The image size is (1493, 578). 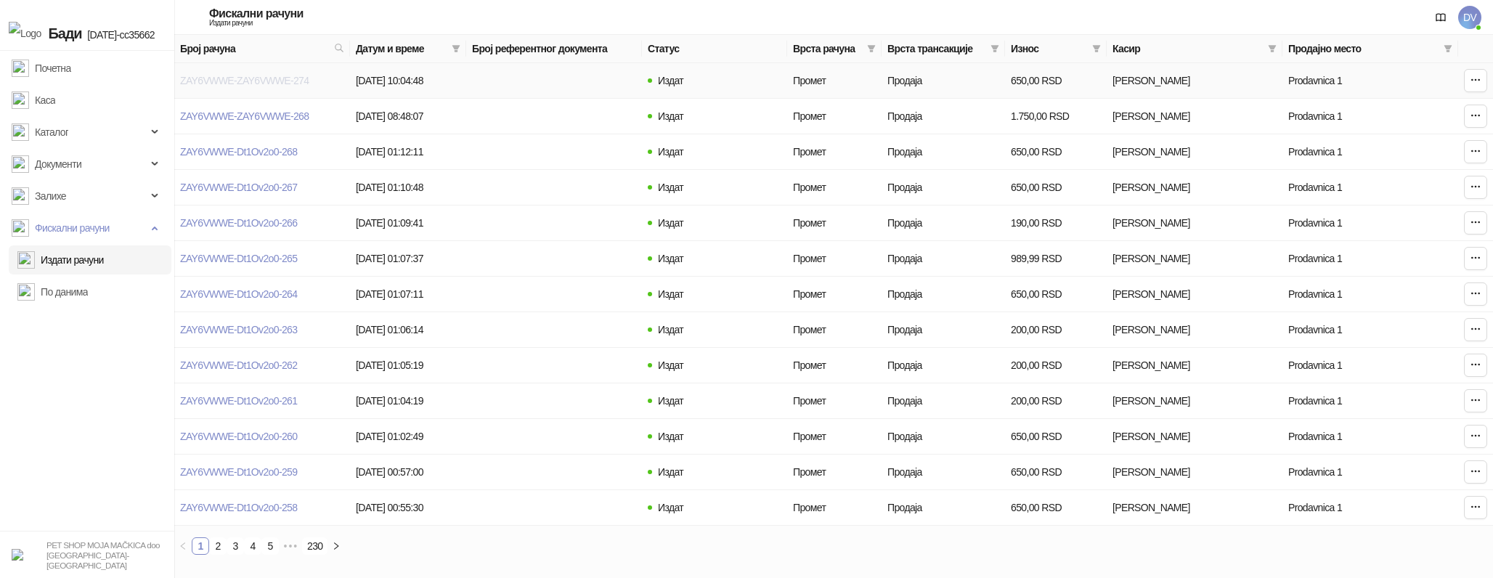 I want to click on td: 200,00 RSD, so click(x=1056, y=401).